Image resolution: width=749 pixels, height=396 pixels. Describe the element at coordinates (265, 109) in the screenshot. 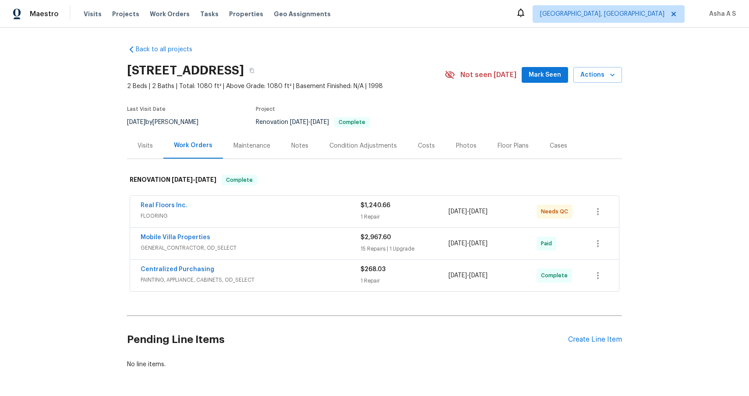

I see `span: Project` at that location.